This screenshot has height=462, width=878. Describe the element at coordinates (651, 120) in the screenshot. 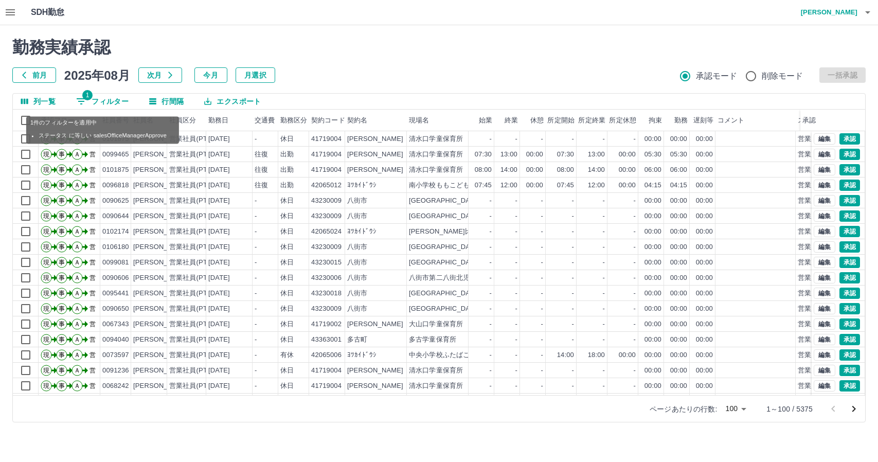

I see `div: 拘束` at that location.